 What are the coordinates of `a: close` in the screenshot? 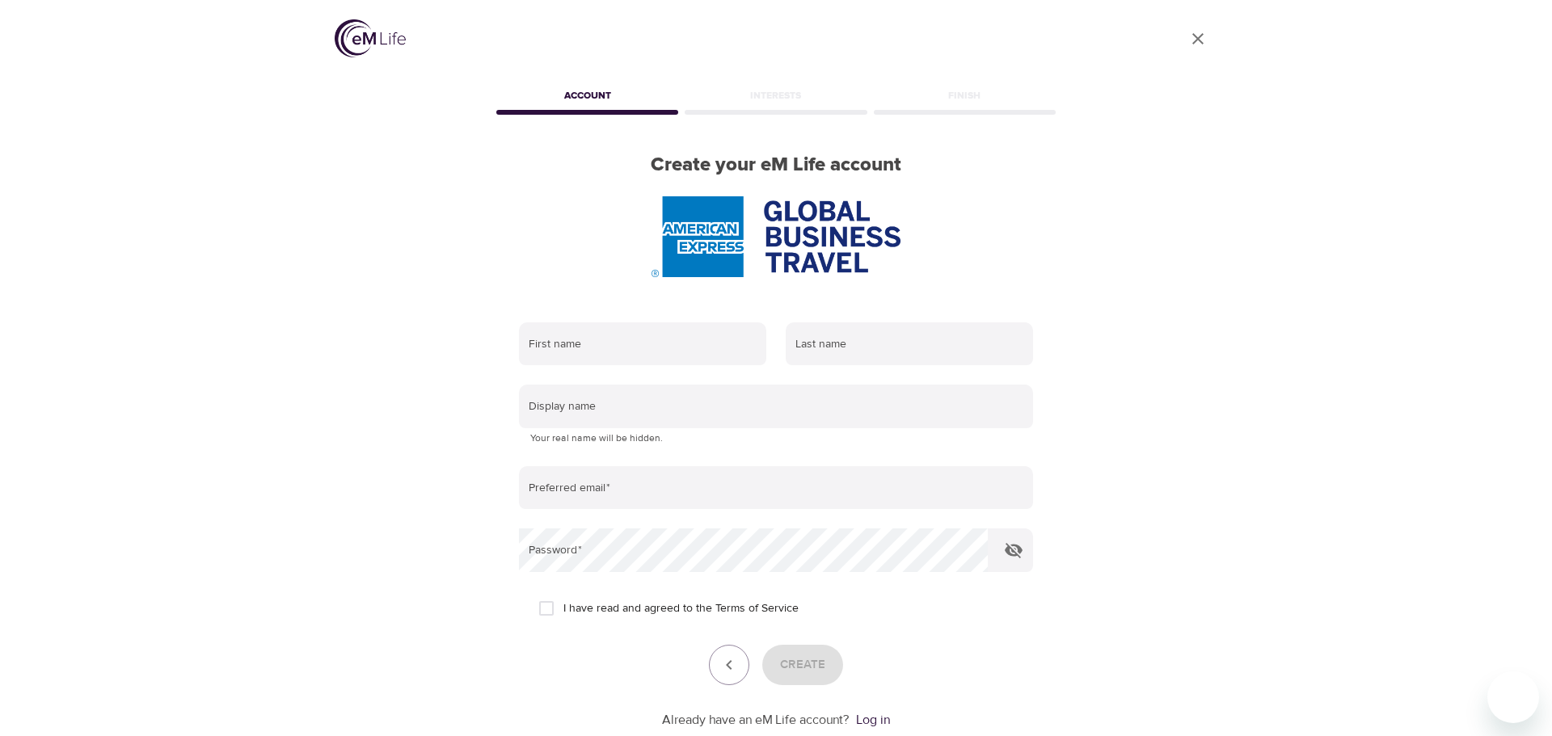 It's located at (1198, 39).